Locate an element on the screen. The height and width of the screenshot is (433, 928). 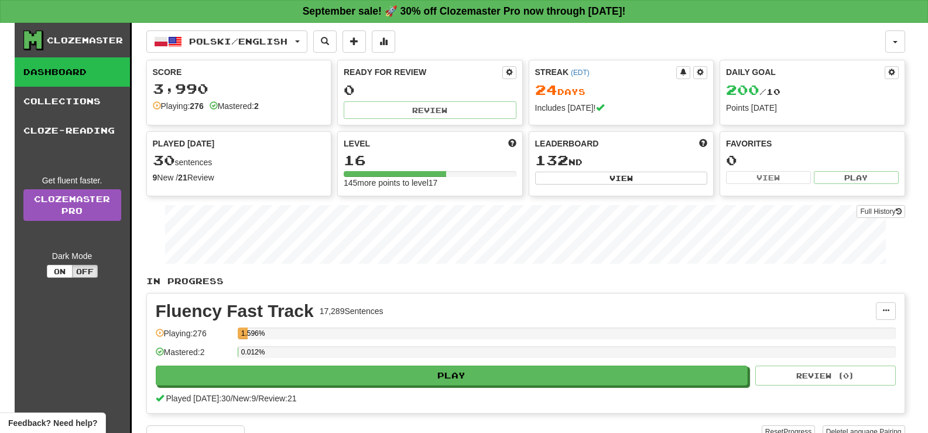
div: 16 is located at coordinates (430, 160).